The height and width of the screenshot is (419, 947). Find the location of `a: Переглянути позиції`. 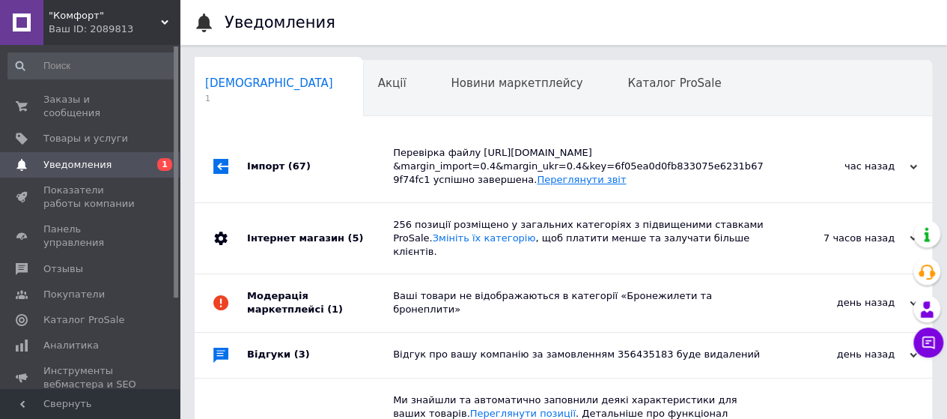

a: Переглянути позиції is located at coordinates (523, 413).